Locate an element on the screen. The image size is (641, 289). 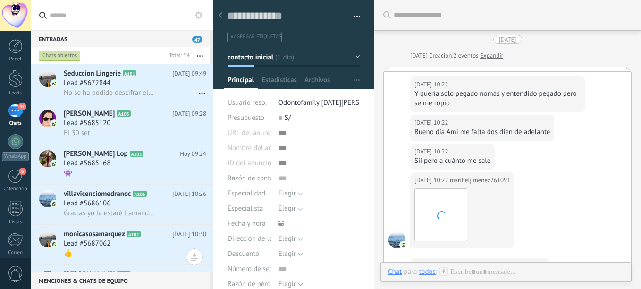
div: Calendario is located at coordinates (16, 189).